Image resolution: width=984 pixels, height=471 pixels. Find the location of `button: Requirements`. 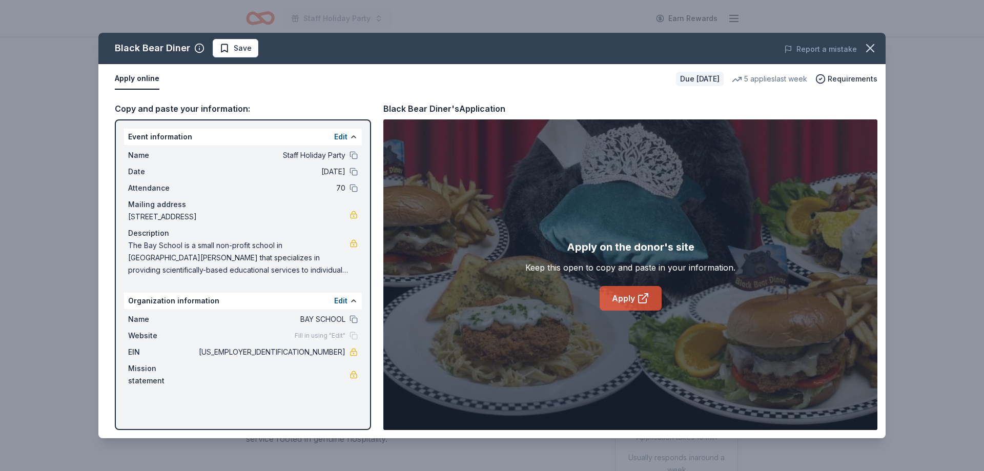

button: Requirements is located at coordinates (846, 79).